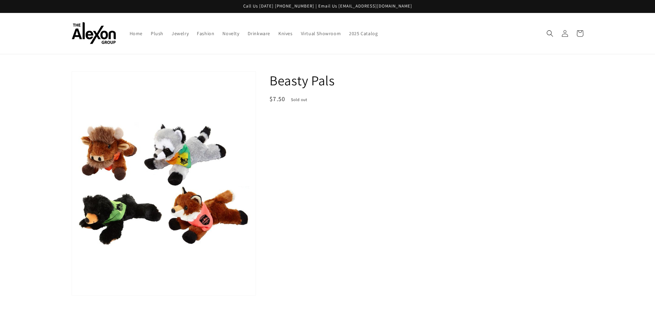 Image resolution: width=655 pixels, height=311 pixels. I want to click on span: Plush, so click(157, 33).